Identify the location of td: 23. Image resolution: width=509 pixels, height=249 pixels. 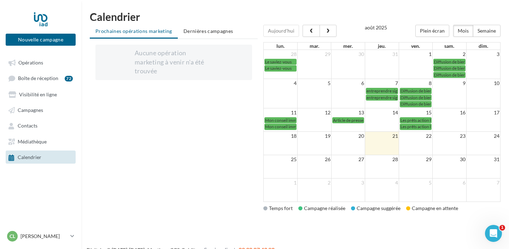
(450, 135).